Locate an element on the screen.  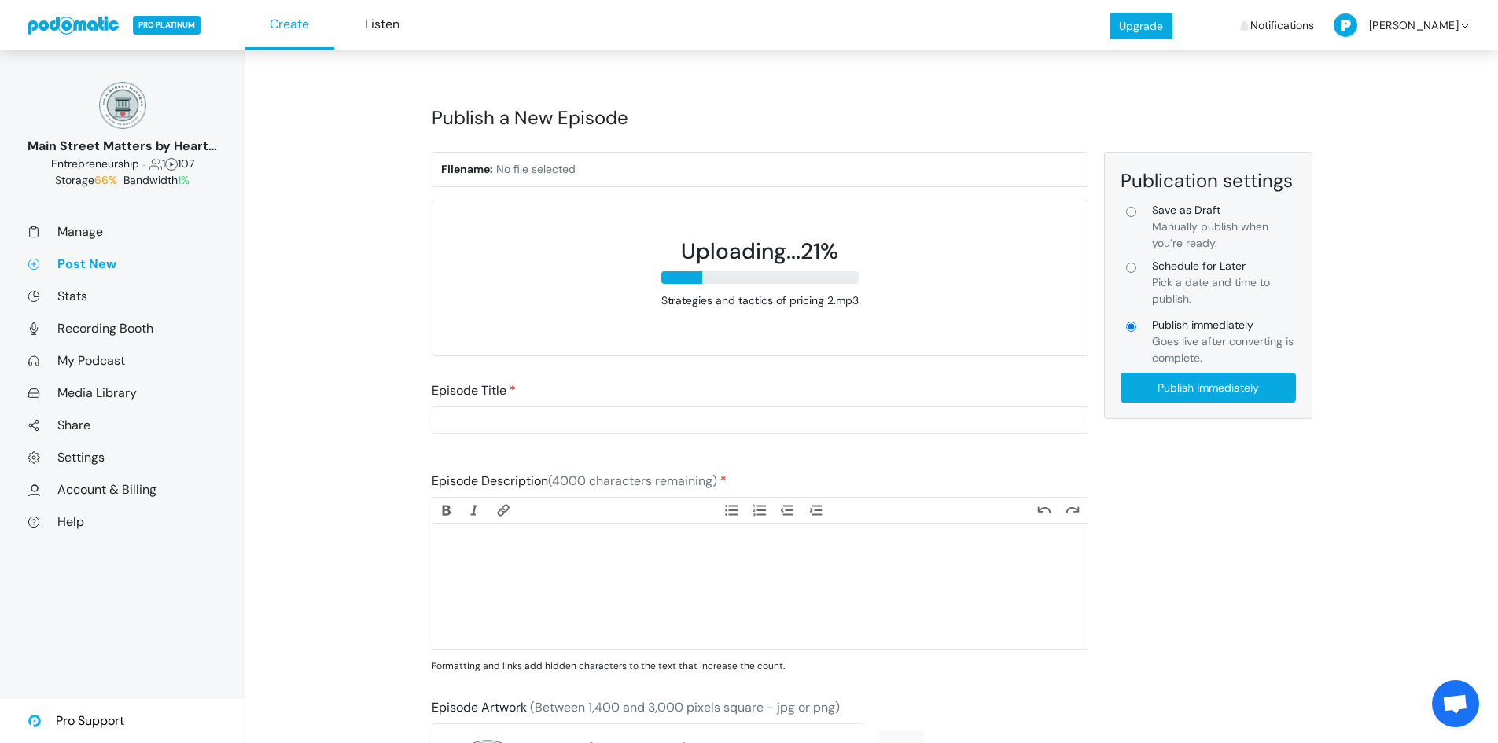
label: Episode Title is located at coordinates (473, 391).